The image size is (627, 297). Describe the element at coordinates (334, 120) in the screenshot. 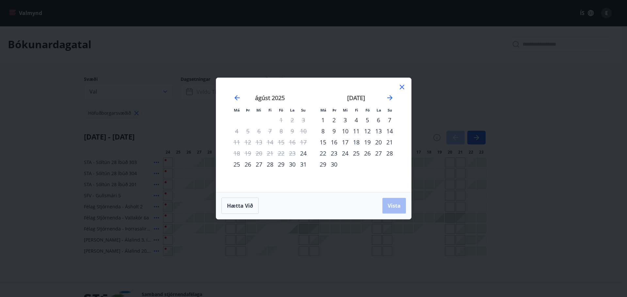

I see `td: Choose þriðjudagur, 2. september 2025 as your check-in date. It’s available.` at that location.